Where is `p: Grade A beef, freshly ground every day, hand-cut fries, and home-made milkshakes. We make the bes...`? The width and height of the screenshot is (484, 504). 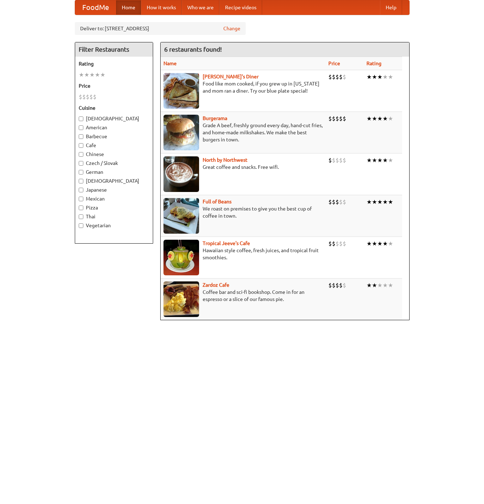
p: Grade A beef, freshly ground every day, hand-cut fries, and home-made milkshakes. We make the bes... is located at coordinates (243, 132).